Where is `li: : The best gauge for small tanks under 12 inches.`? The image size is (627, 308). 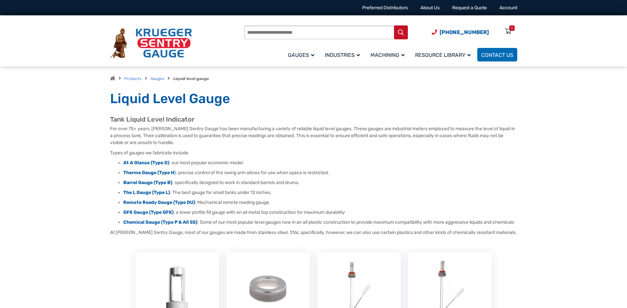 li: : The best gauge for small tanks under 12 inches. is located at coordinates (320, 193).